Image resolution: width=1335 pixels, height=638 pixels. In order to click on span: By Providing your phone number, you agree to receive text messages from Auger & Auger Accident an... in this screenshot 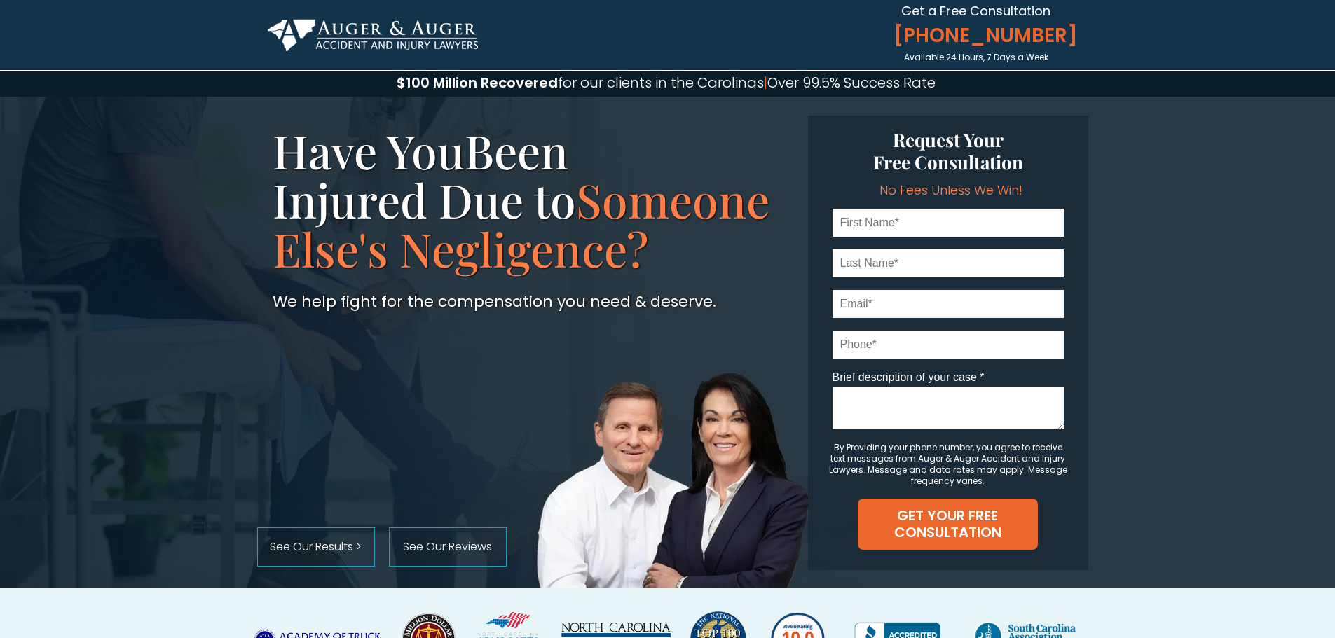, I will do `click(948, 464)`.